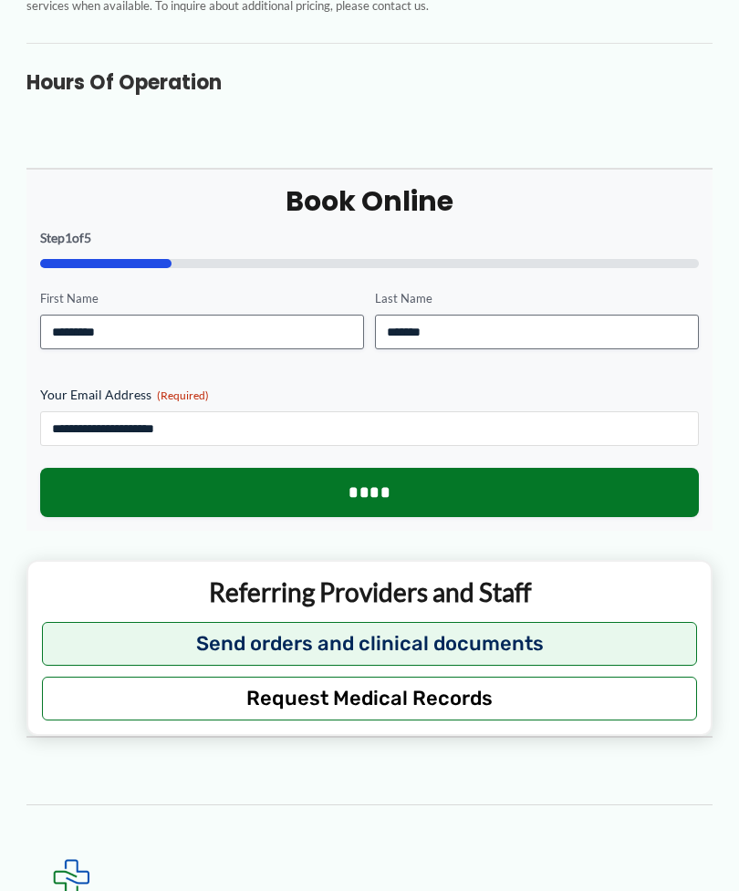  Describe the element at coordinates (369, 201) in the screenshot. I see `h2: Book Online` at that location.